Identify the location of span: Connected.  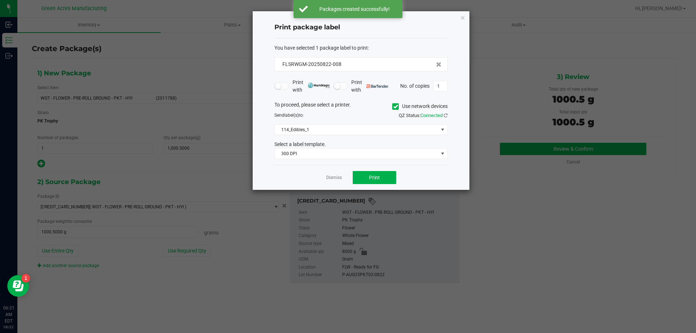
(432, 115).